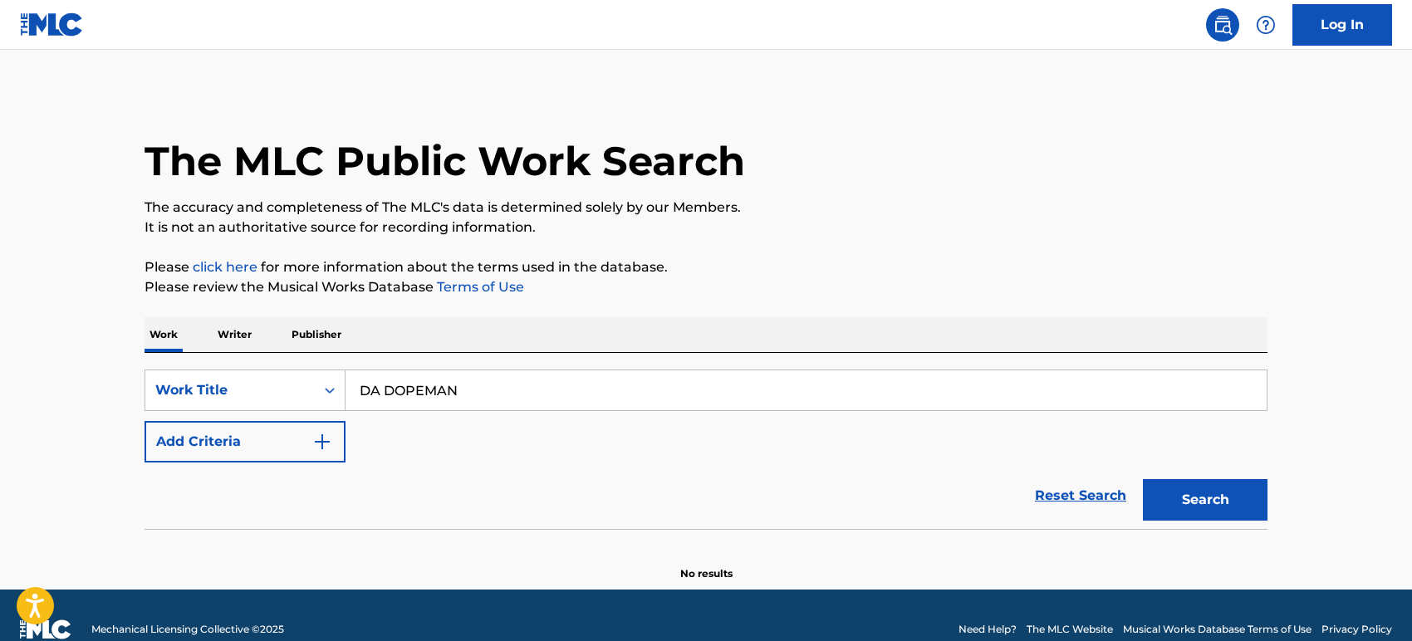 The width and height of the screenshot is (1412, 641). I want to click on a: The MLC Website, so click(1069, 629).